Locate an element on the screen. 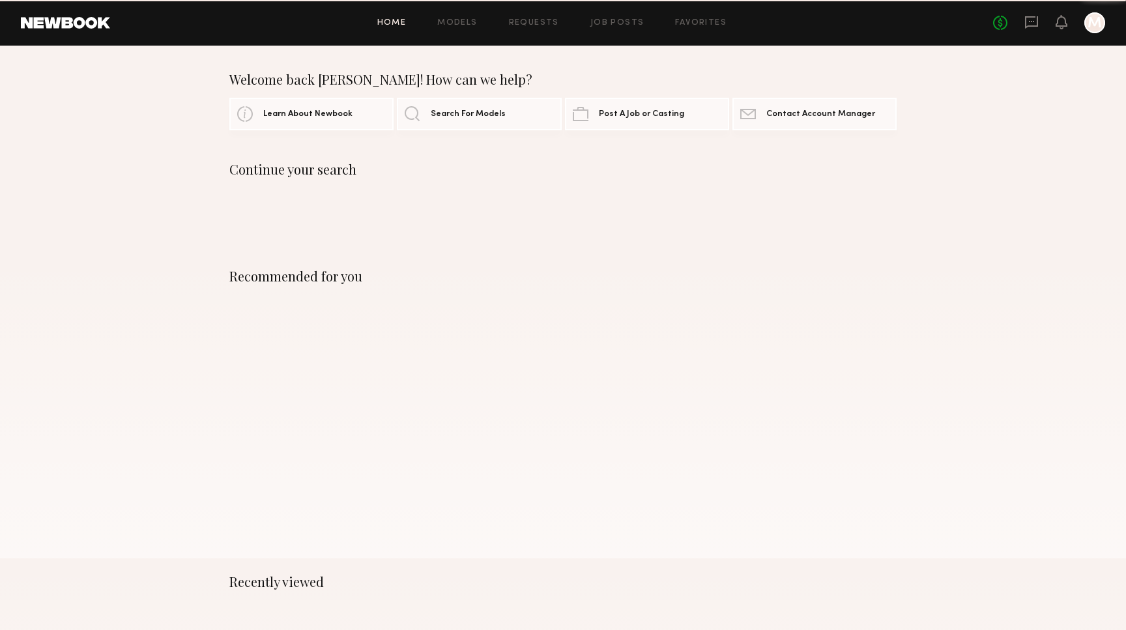 The image size is (1126, 630). a: Favorites is located at coordinates (700, 23).